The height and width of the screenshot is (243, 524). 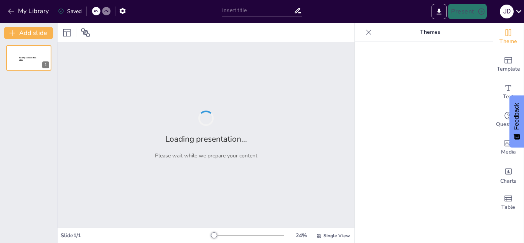 What do you see at coordinates (509, 175) in the screenshot?
I see `div: Add charts and graphs` at bounding box center [509, 175].